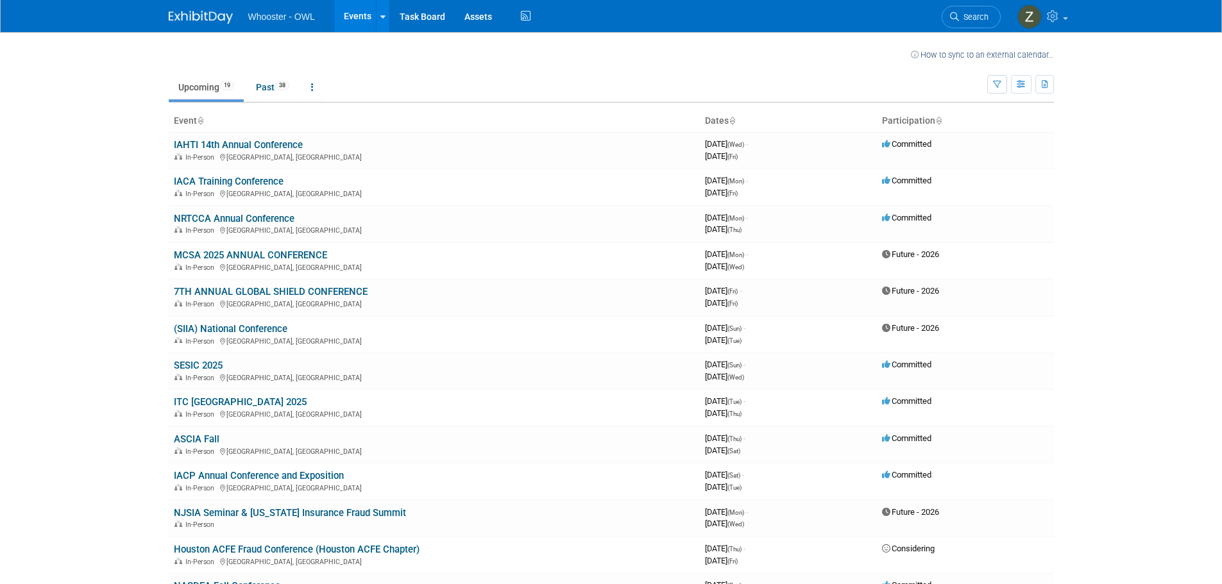  I want to click on a: Sort by Participation Type, so click(938, 121).